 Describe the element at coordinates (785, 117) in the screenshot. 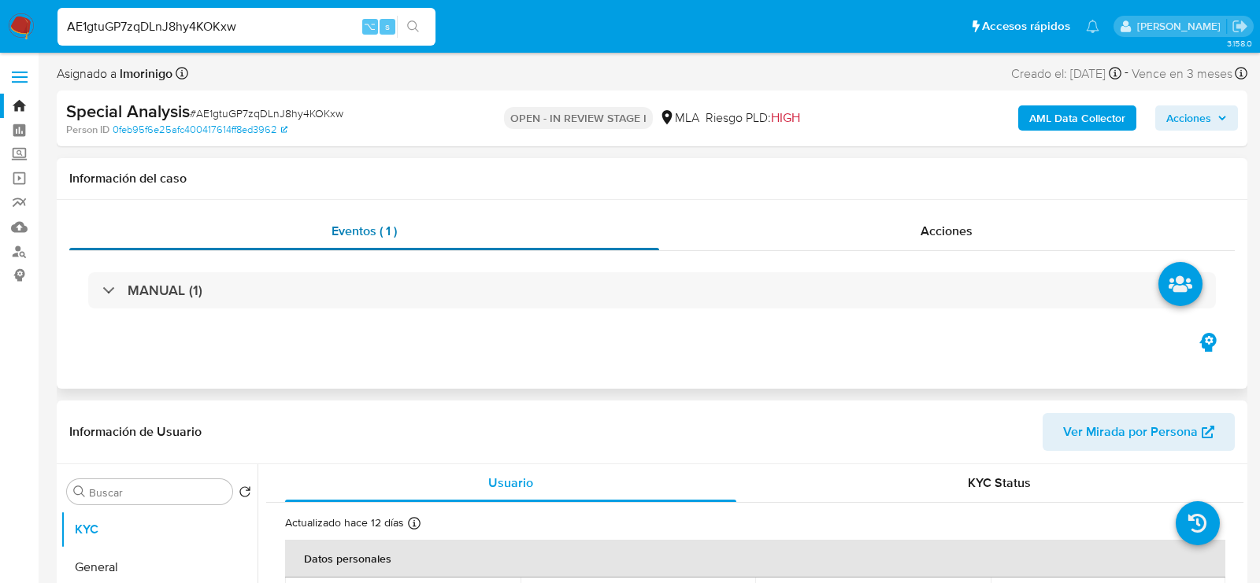

I see `span: HIGH` at that location.